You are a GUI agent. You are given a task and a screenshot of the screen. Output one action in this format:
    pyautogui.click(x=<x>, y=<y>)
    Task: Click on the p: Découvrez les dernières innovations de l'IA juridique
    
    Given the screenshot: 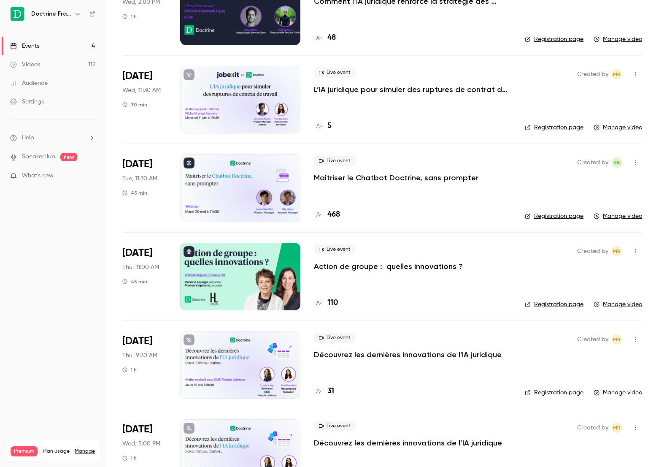 What is the action you would take?
    pyautogui.click(x=408, y=354)
    